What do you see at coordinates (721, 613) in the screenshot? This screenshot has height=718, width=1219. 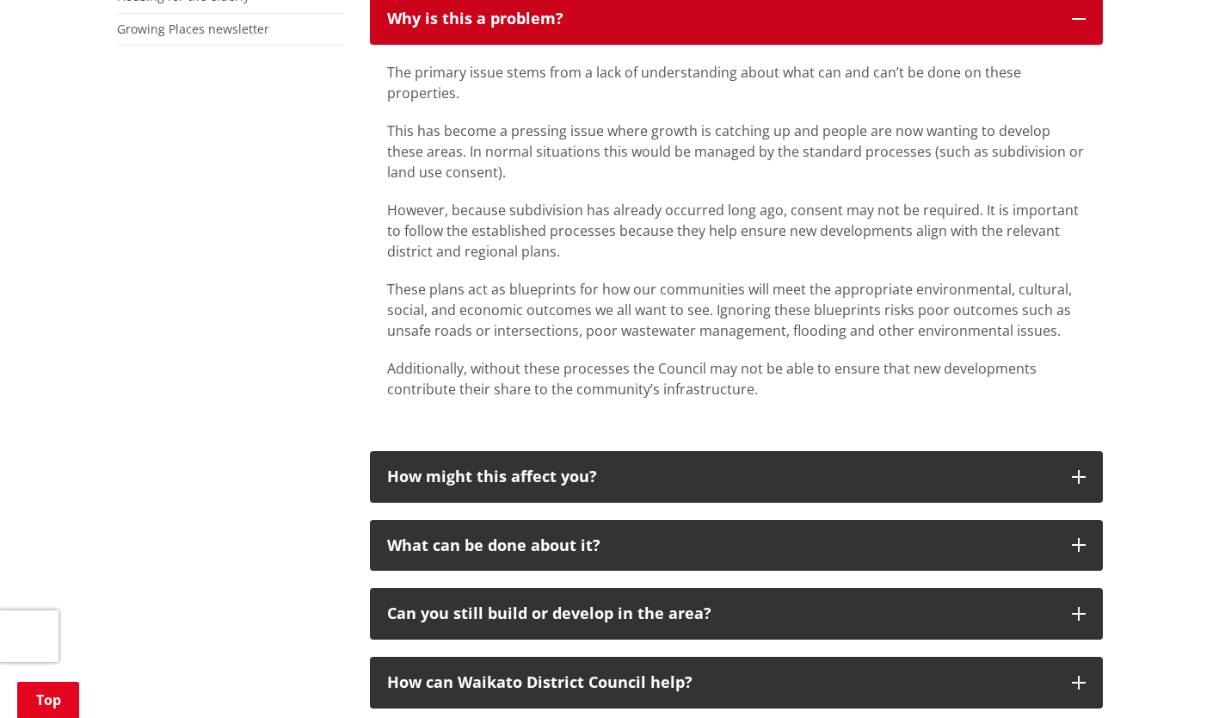 I see `p: Can you still build or develop in the area?` at bounding box center [721, 613].